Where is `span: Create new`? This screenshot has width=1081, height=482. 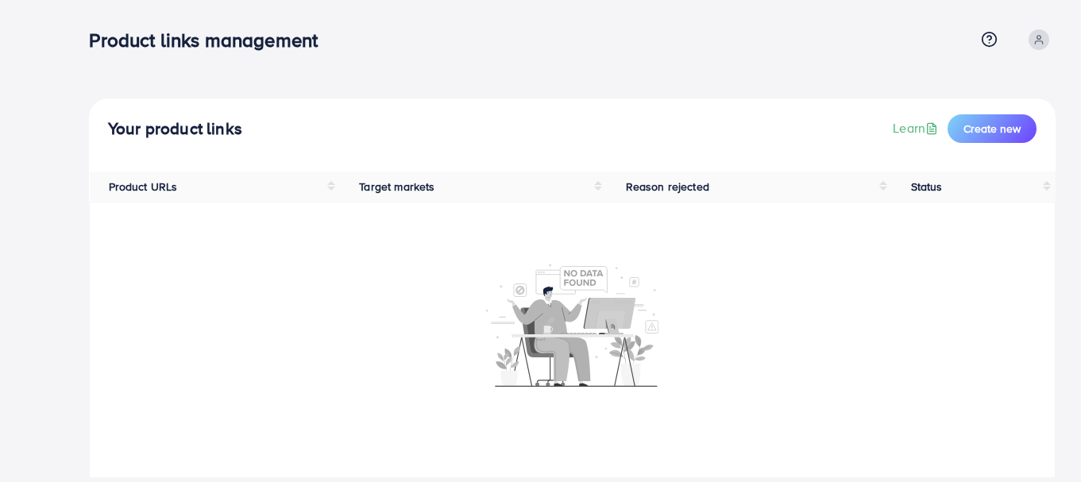 span: Create new is located at coordinates (992, 129).